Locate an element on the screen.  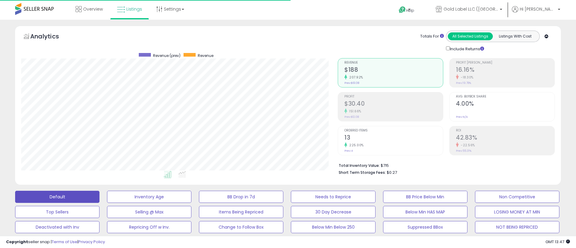
button: Items Being Repriced is located at coordinates (241, 212).